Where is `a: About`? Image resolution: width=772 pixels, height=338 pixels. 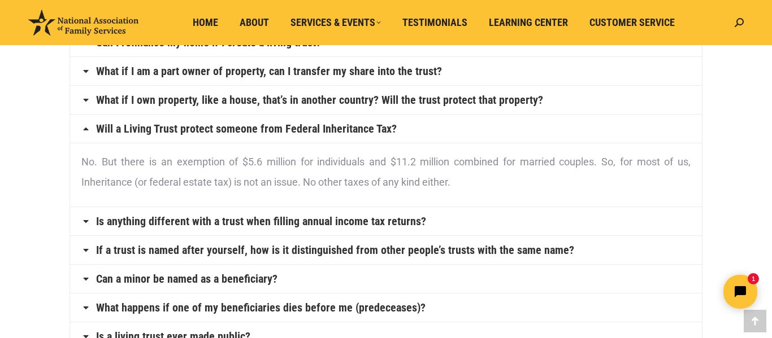 a: About is located at coordinates (254, 23).